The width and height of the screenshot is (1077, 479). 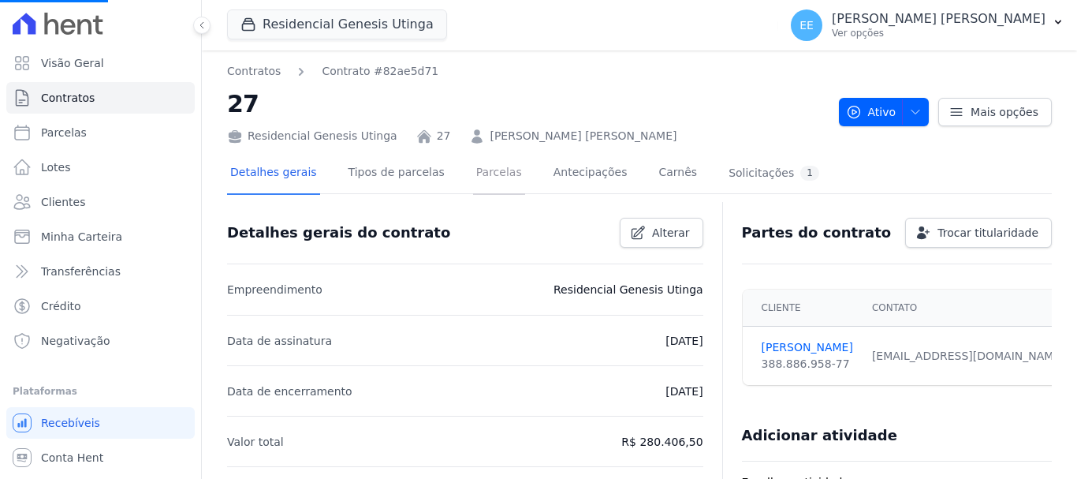 What do you see at coordinates (380, 71) in the screenshot?
I see `a: Contrato #82ae5d71` at bounding box center [380, 71].